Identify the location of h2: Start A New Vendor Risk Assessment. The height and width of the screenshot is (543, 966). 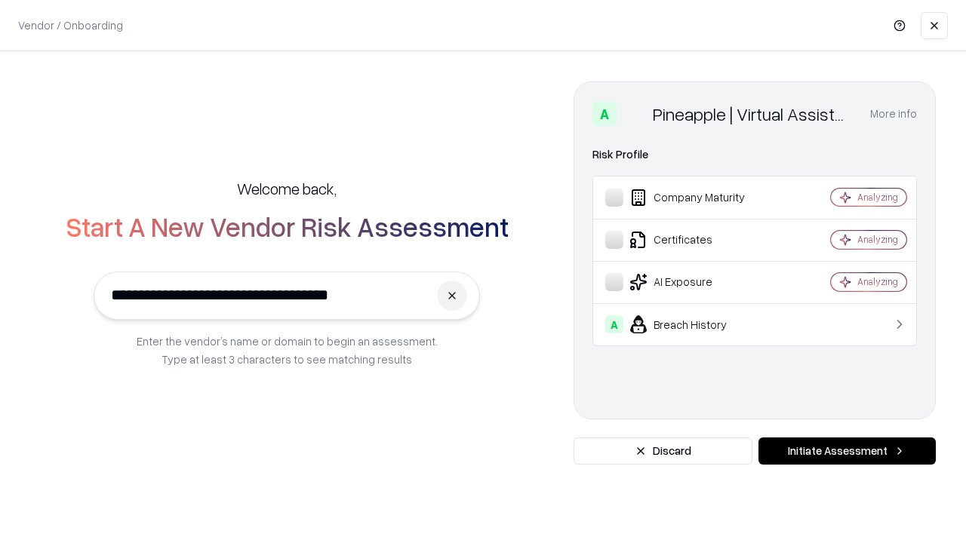
(287, 226).